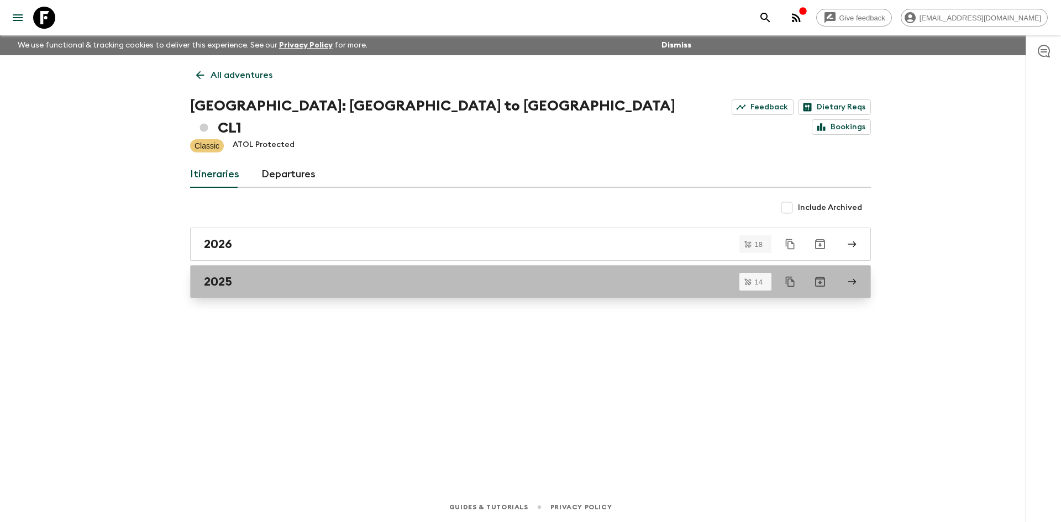 The image size is (1061, 522). Describe the element at coordinates (207, 146) in the screenshot. I see `p: Classic` at that location.